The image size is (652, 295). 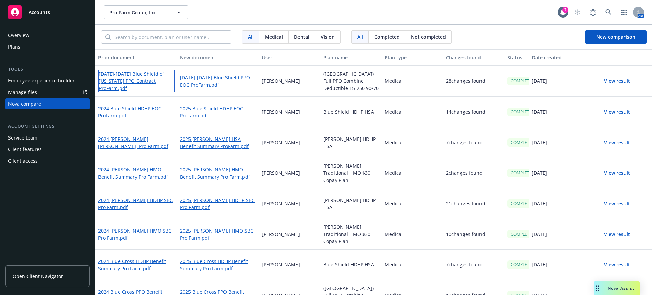 What do you see at coordinates (108, 37) in the screenshot?
I see `svg: Search` at bounding box center [108, 37].